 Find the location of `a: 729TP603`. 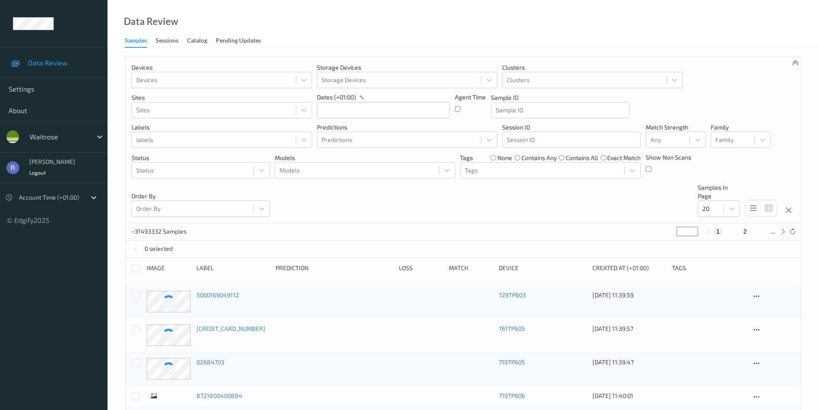

a: 729TP603 is located at coordinates (512, 294).